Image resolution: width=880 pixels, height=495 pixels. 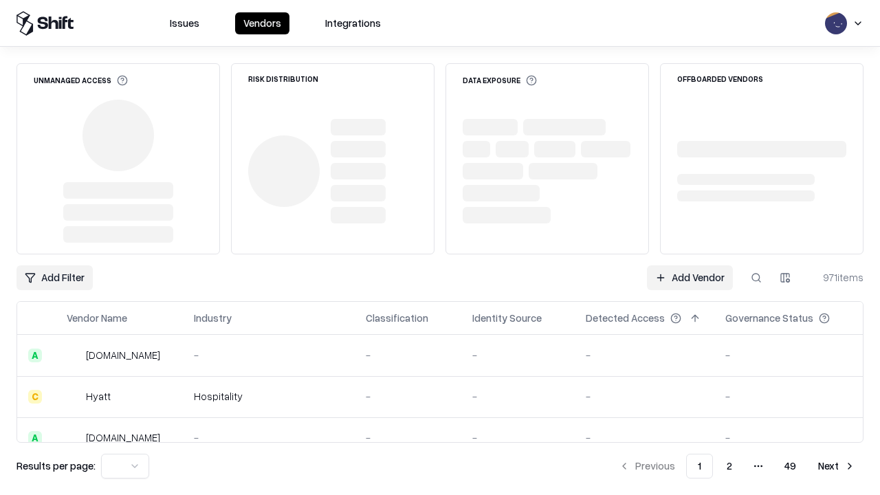 I want to click on div: Industry, so click(x=212, y=318).